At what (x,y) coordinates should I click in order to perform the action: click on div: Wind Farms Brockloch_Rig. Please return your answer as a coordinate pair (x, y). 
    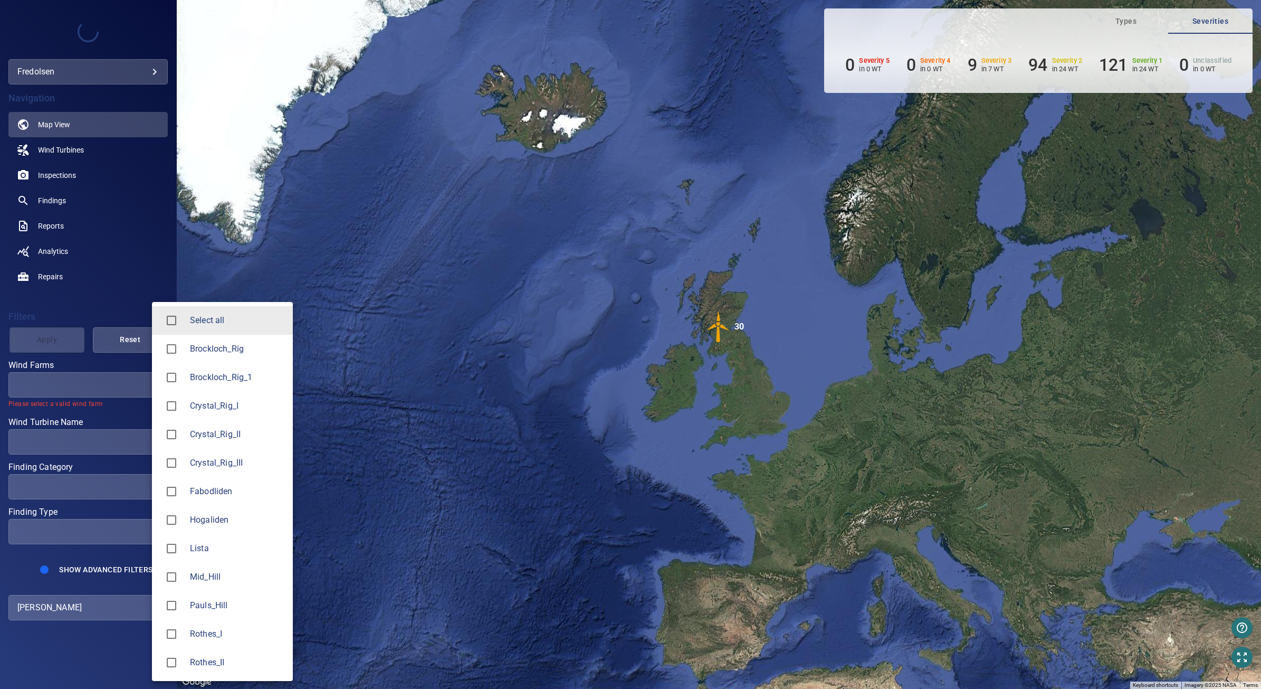
    Looking at the image, I should click on (237, 349).